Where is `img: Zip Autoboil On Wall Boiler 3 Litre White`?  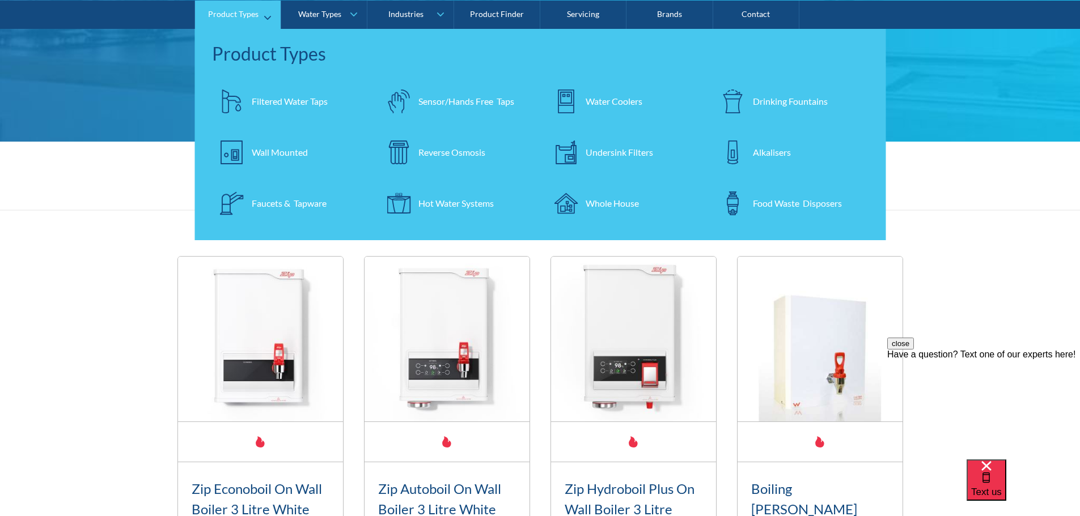 img: Zip Autoboil On Wall Boiler 3 Litre White is located at coordinates (447, 339).